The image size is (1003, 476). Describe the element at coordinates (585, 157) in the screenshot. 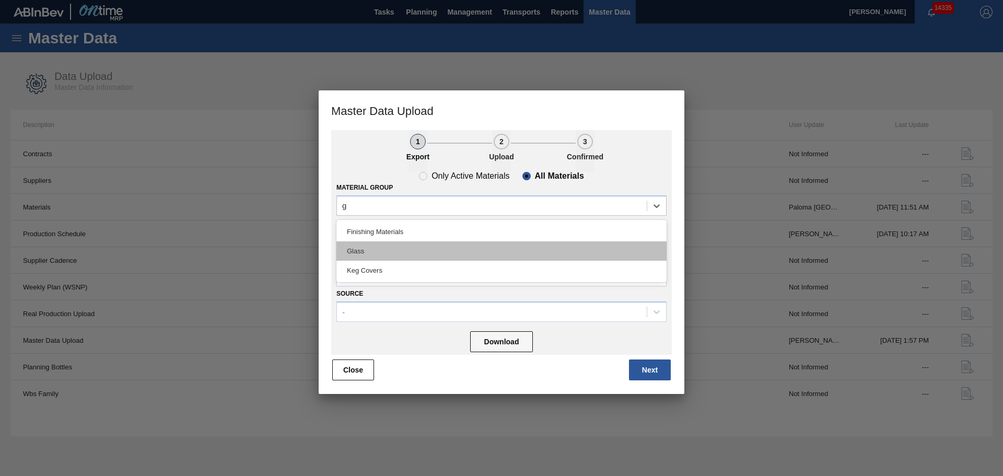

I see `p: Confirmed` at that location.